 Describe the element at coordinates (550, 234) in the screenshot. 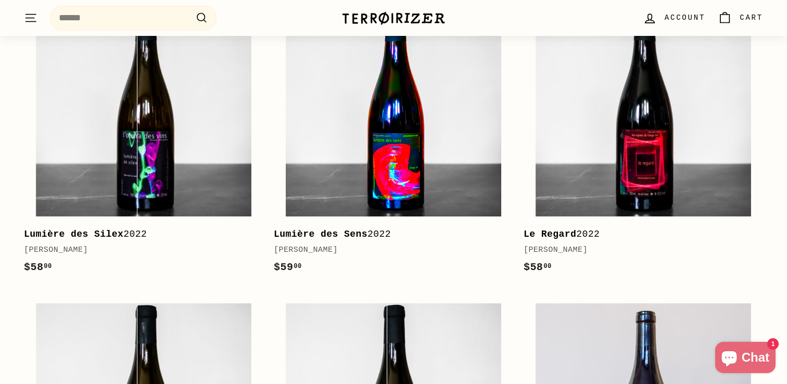

I see `b: Le Regard` at that location.